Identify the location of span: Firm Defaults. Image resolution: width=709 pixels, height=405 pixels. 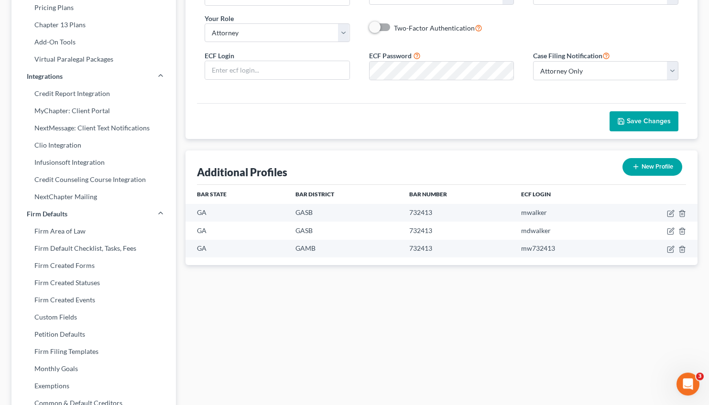
(47, 214).